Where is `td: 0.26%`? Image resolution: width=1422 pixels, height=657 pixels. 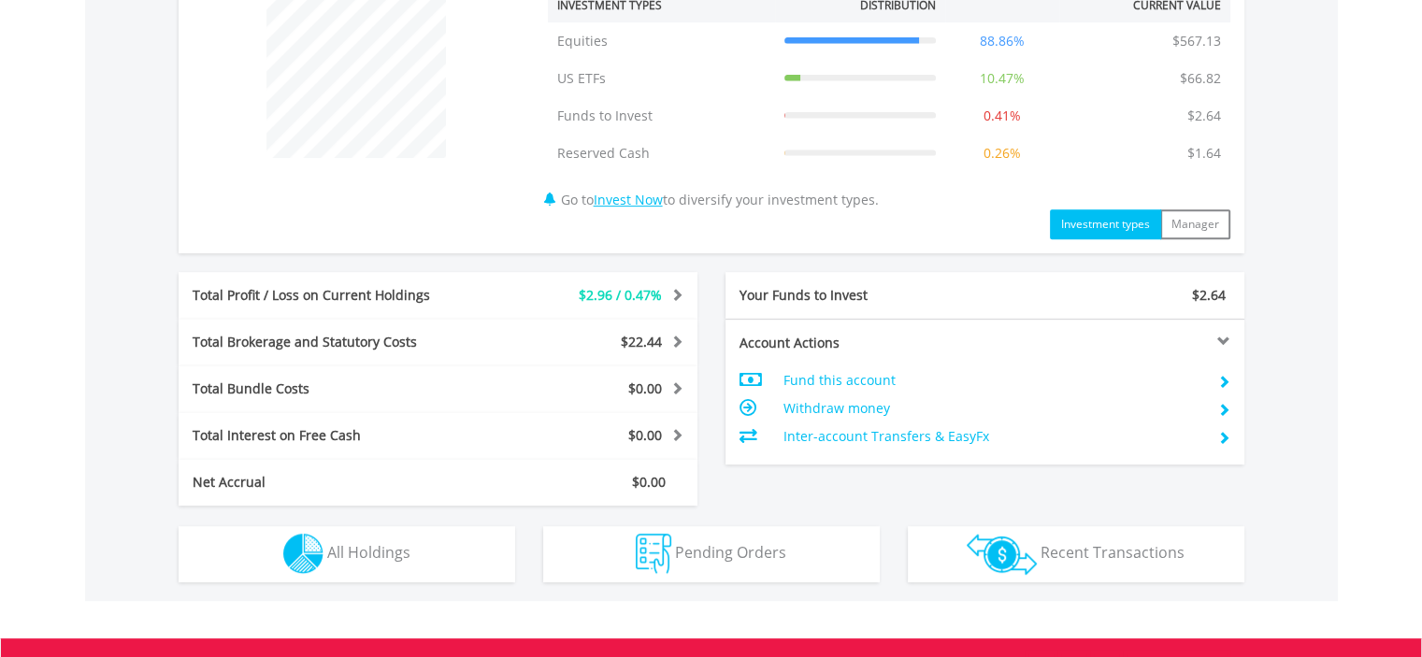 td: 0.26% is located at coordinates (1002, 153).